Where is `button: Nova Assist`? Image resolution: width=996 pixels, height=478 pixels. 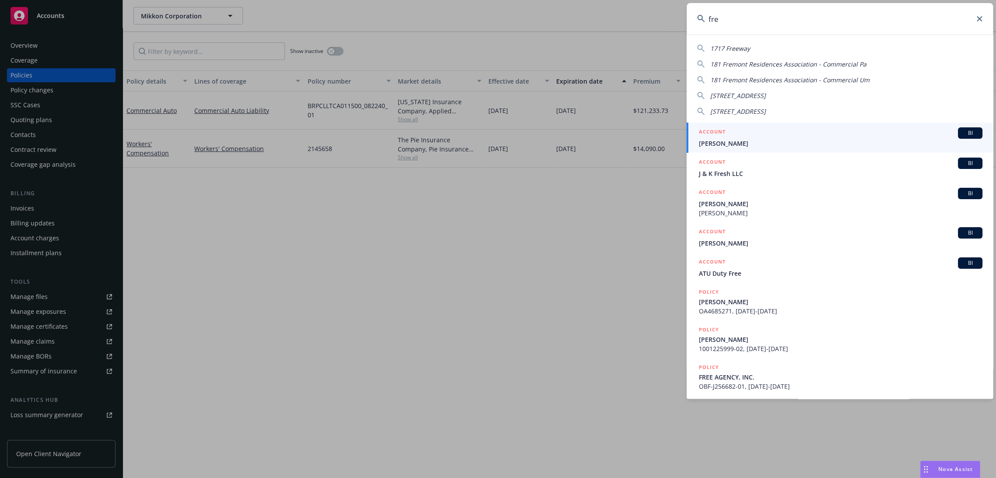 button: Nova Assist is located at coordinates (950, 469).